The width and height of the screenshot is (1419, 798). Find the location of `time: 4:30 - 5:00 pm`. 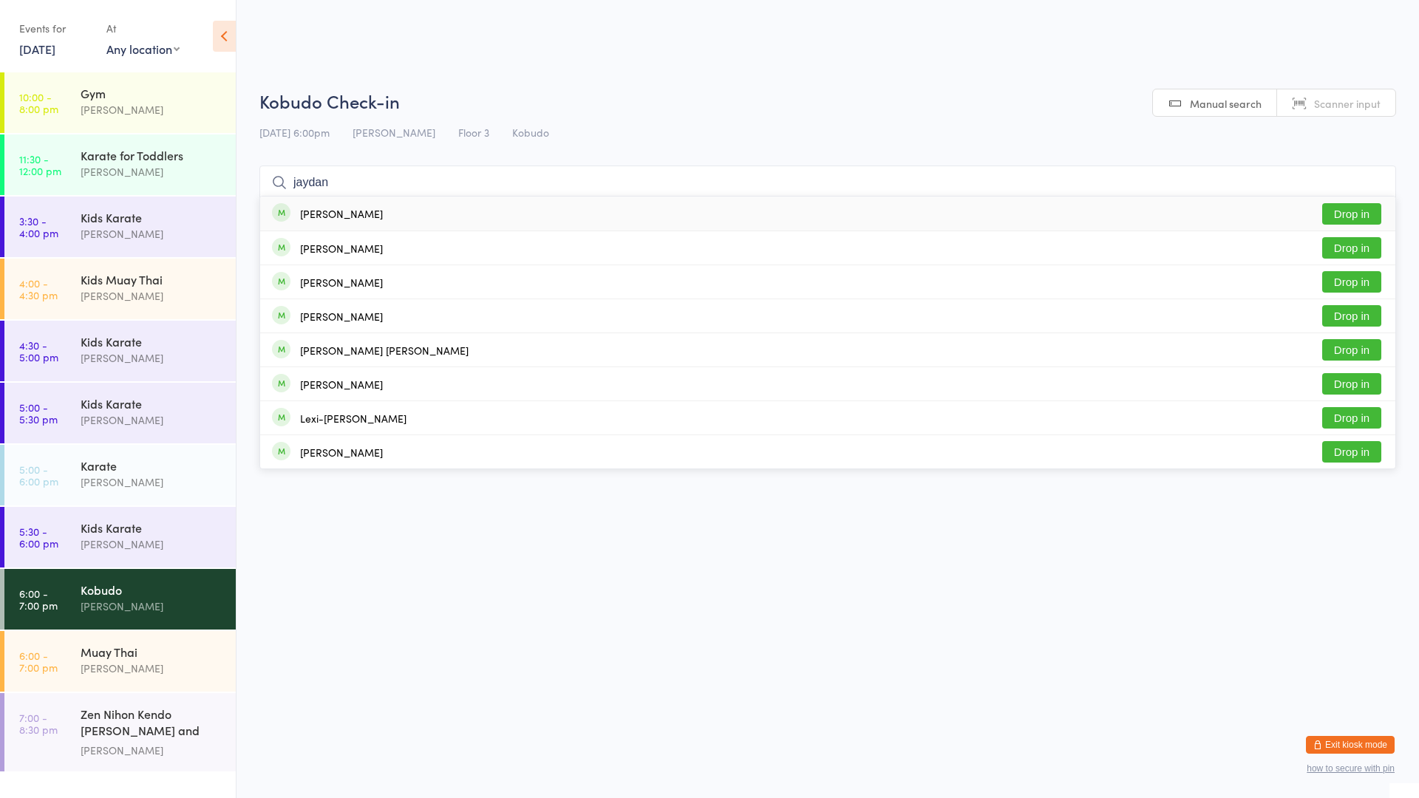

time: 4:30 - 5:00 pm is located at coordinates (38, 351).